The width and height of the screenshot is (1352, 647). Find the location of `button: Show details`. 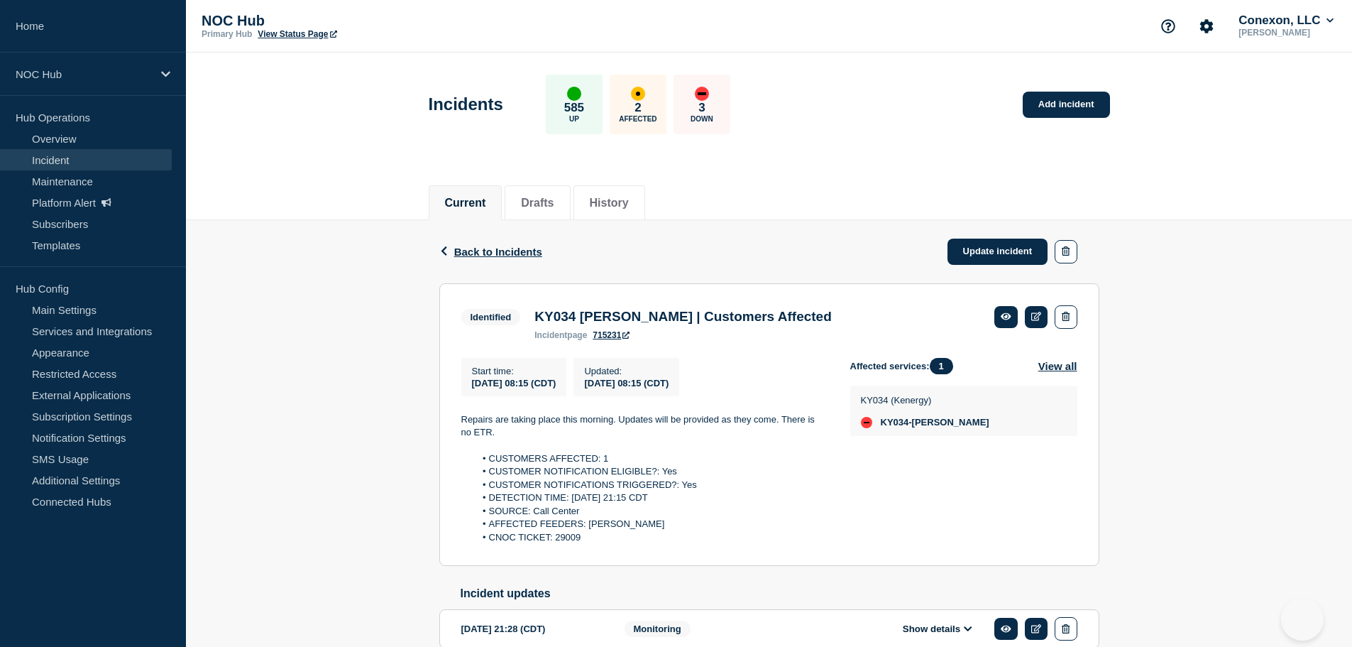

button: Show details is located at coordinates (938, 628).